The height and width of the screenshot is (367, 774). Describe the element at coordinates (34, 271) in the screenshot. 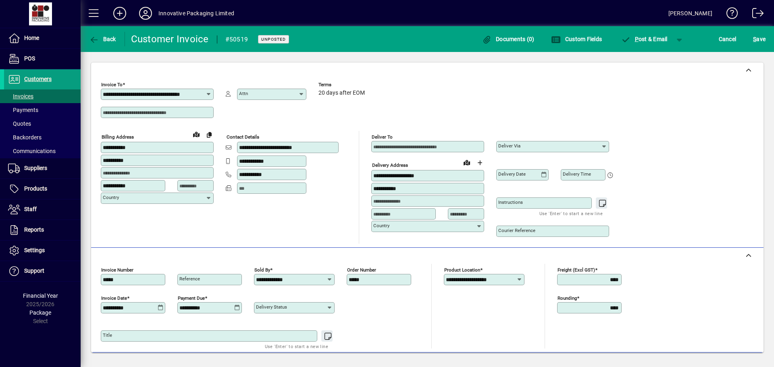

I see `span: Support` at that location.